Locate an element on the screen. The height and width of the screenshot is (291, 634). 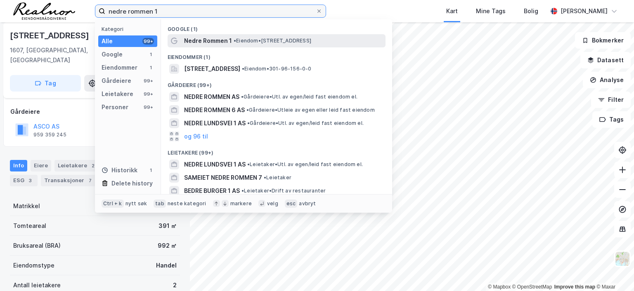
div: Kontrollprogram for chat is located at coordinates (613, 272).